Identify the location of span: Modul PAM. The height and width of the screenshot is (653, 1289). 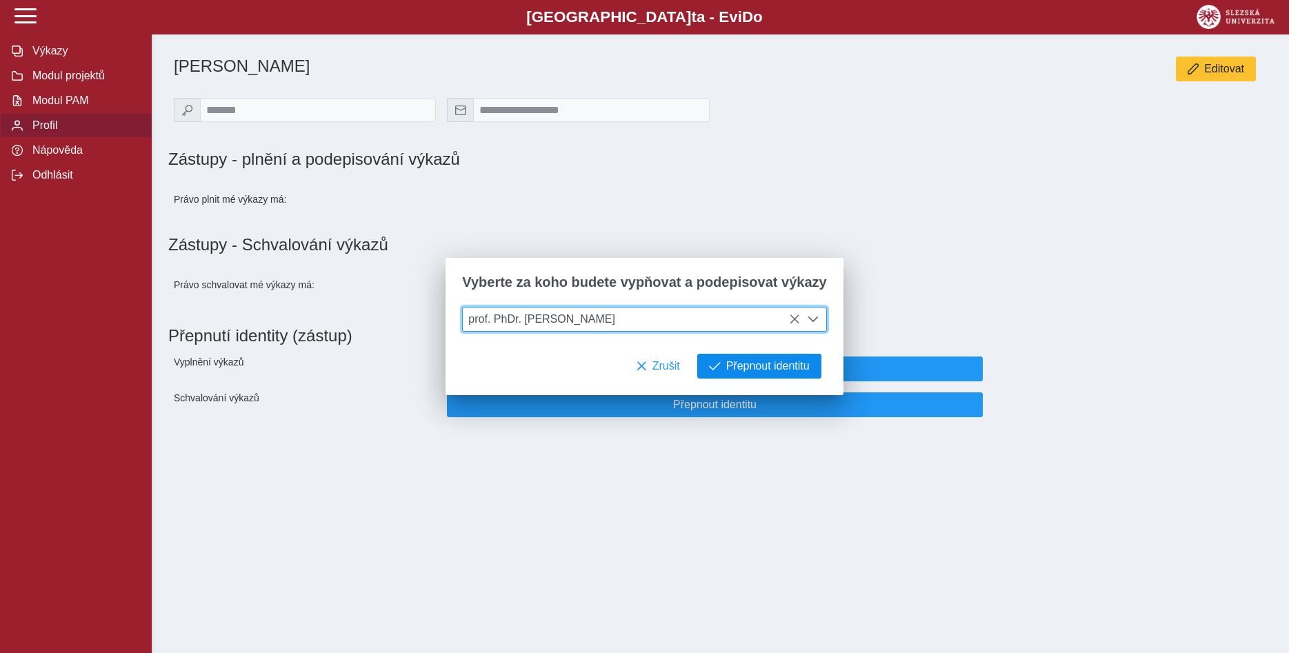
(84, 101).